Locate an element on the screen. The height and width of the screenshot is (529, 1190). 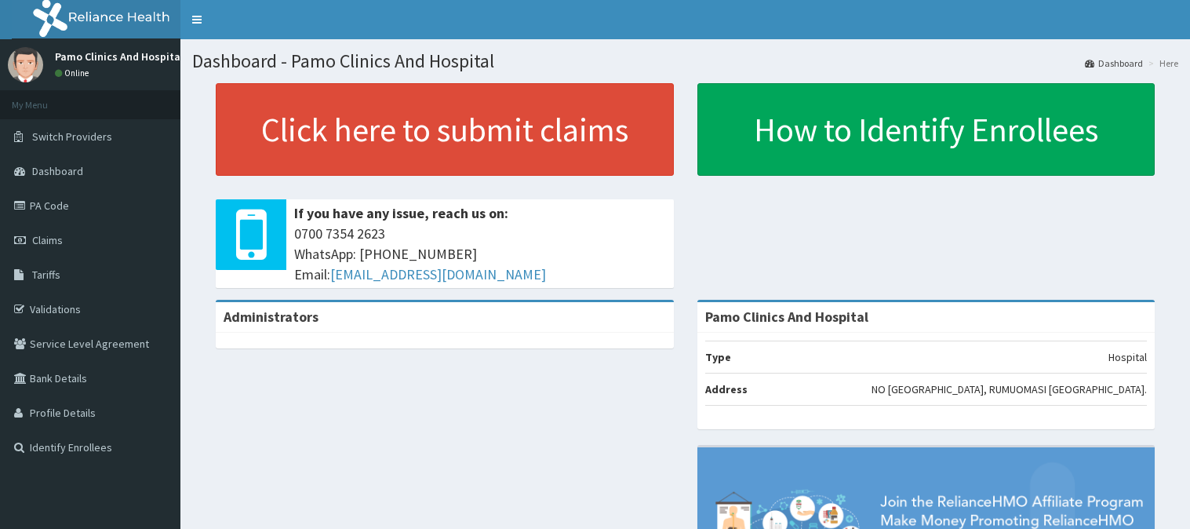
p: Pamo Clinics And Hospital is located at coordinates (119, 56).